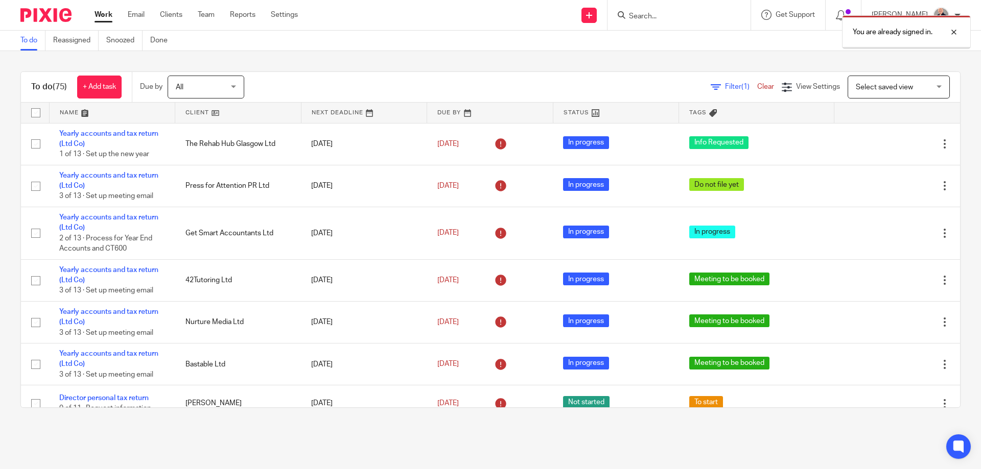  What do you see at coordinates (238, 365) in the screenshot?
I see `td: Bastable Ltd` at bounding box center [238, 365].